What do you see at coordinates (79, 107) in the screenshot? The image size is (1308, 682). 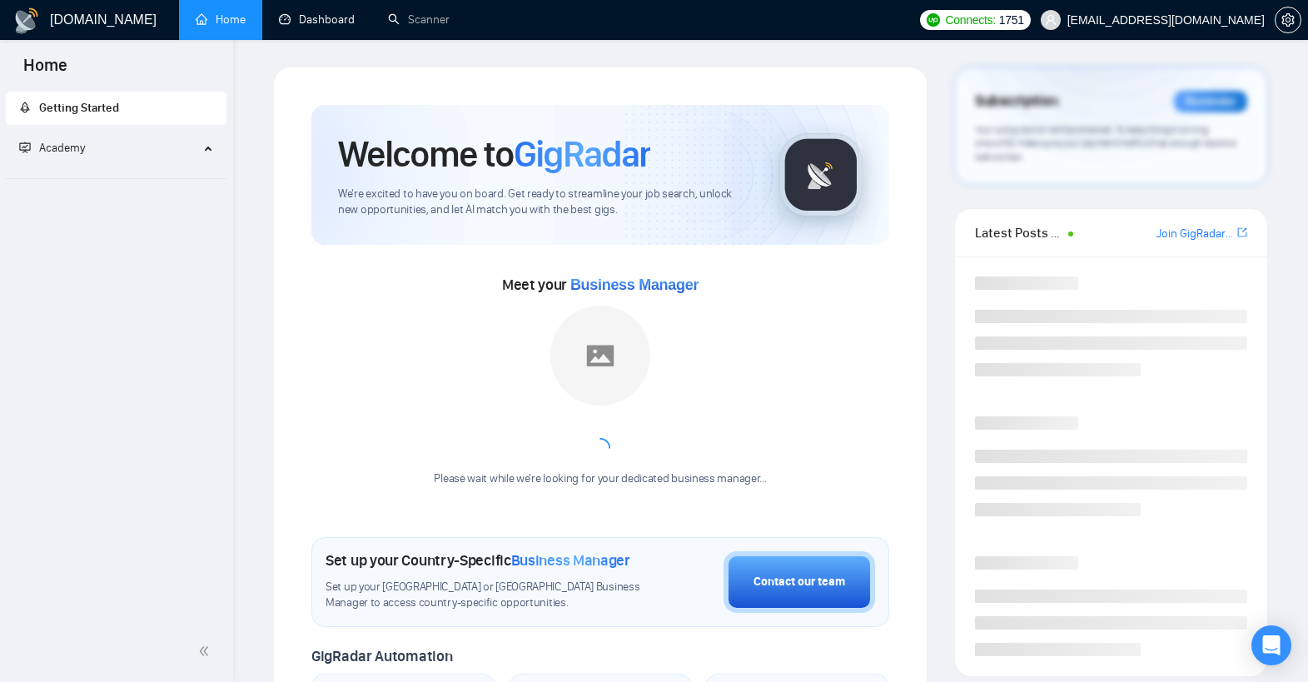 I see `span: Getting Started` at bounding box center [79, 107].